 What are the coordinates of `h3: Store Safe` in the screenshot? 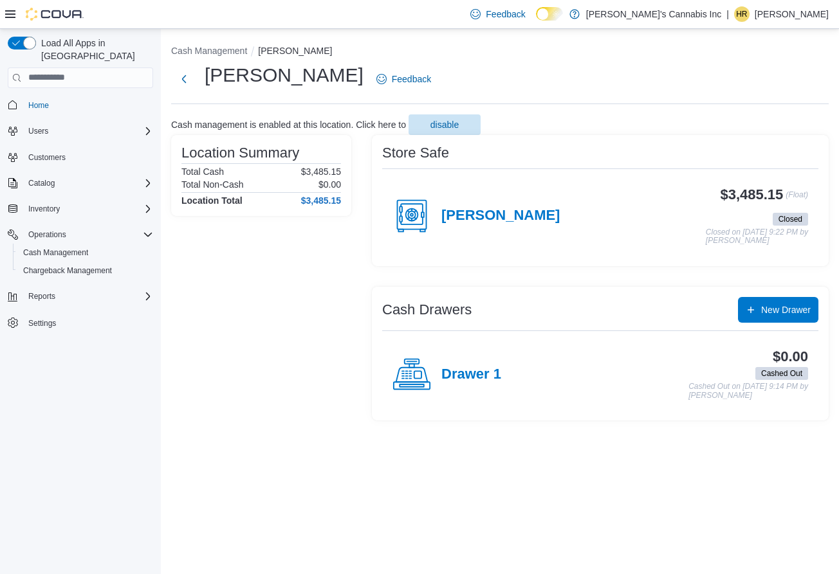 It's located at (416, 153).